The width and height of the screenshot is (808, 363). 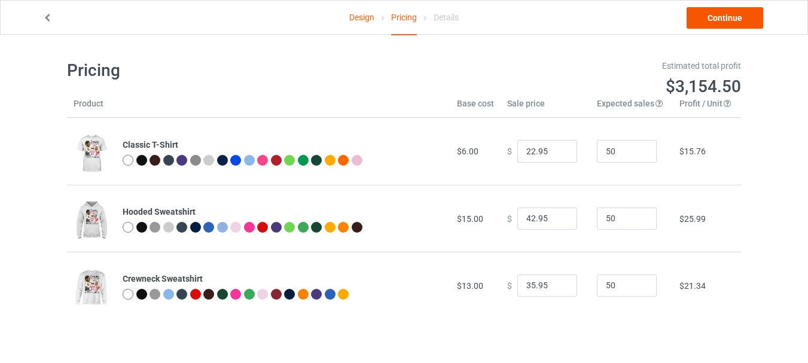 What do you see at coordinates (196, 160) in the screenshot?
I see `img: heather_texture.png` at bounding box center [196, 160].